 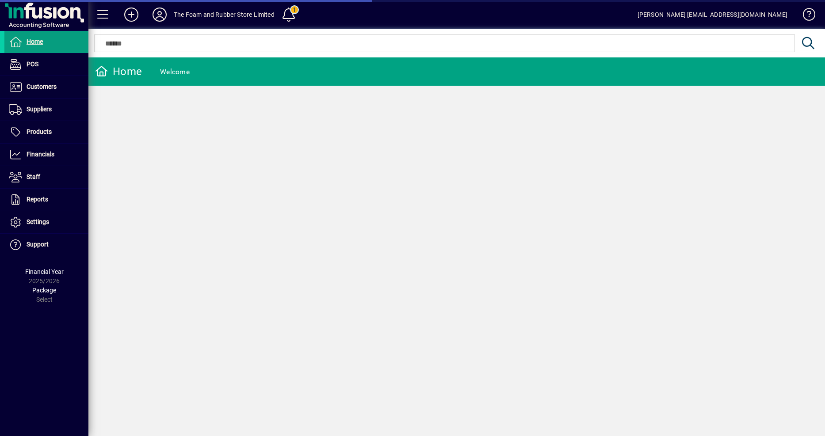 What do you see at coordinates (175, 72) in the screenshot?
I see `div: Welcome` at bounding box center [175, 72].